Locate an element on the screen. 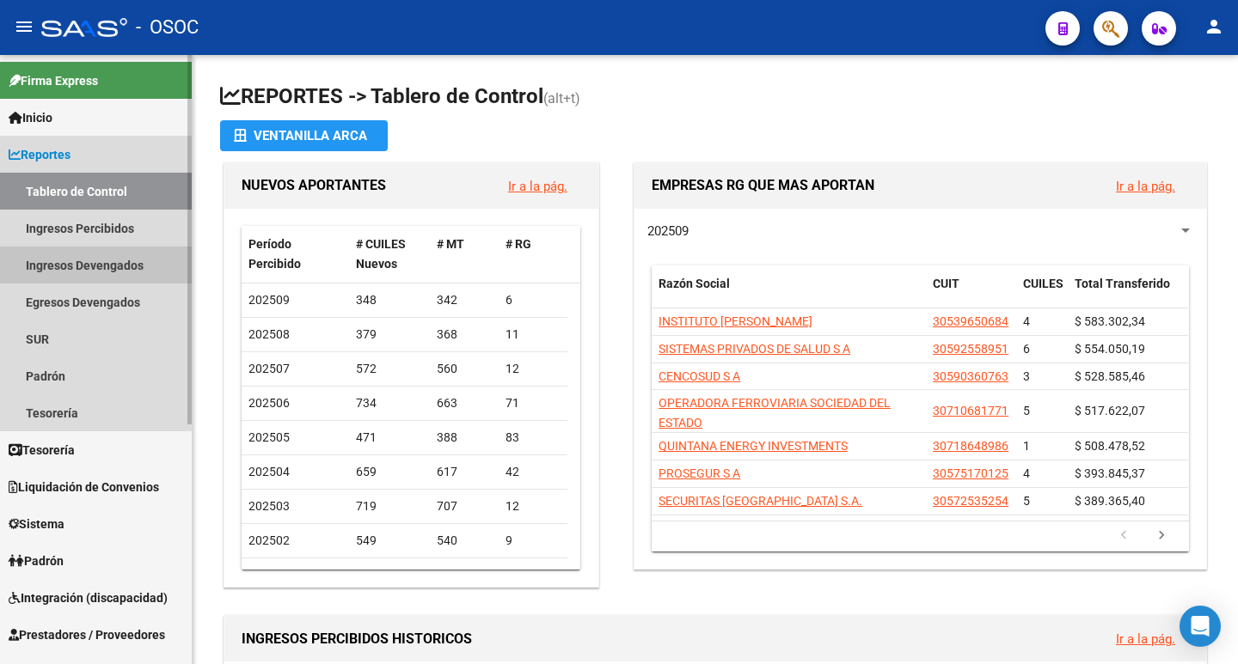 This screenshot has height=664, width=1238. span: 1 is located at coordinates (1026, 446).